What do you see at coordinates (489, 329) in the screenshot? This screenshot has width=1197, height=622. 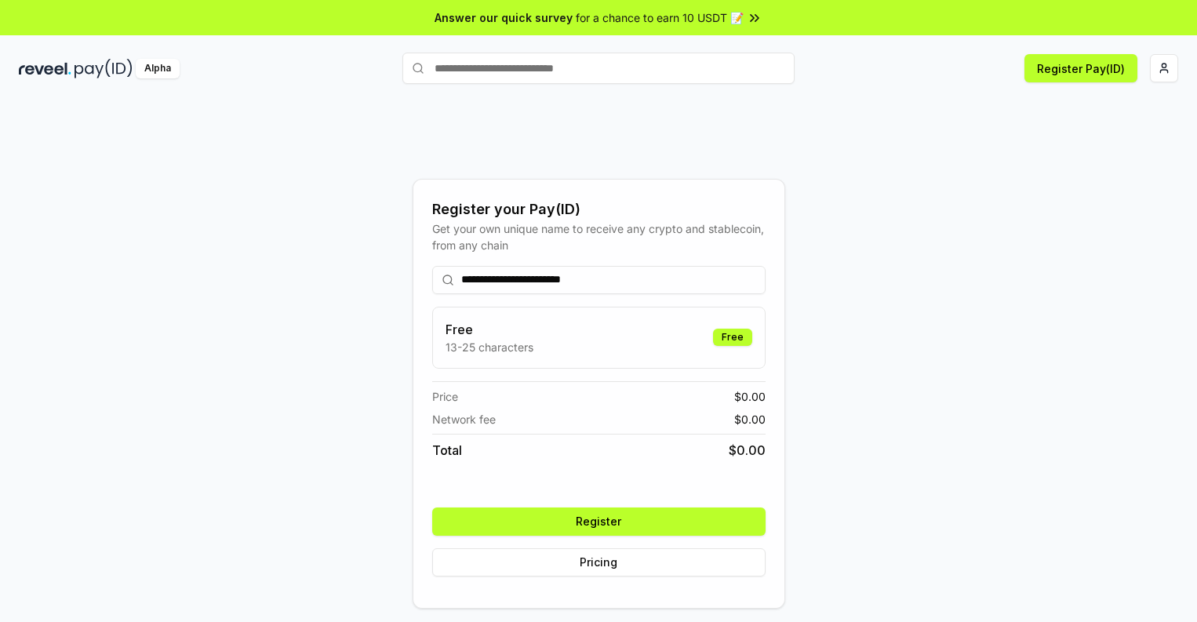 I see `h3: Free` at bounding box center [489, 329].